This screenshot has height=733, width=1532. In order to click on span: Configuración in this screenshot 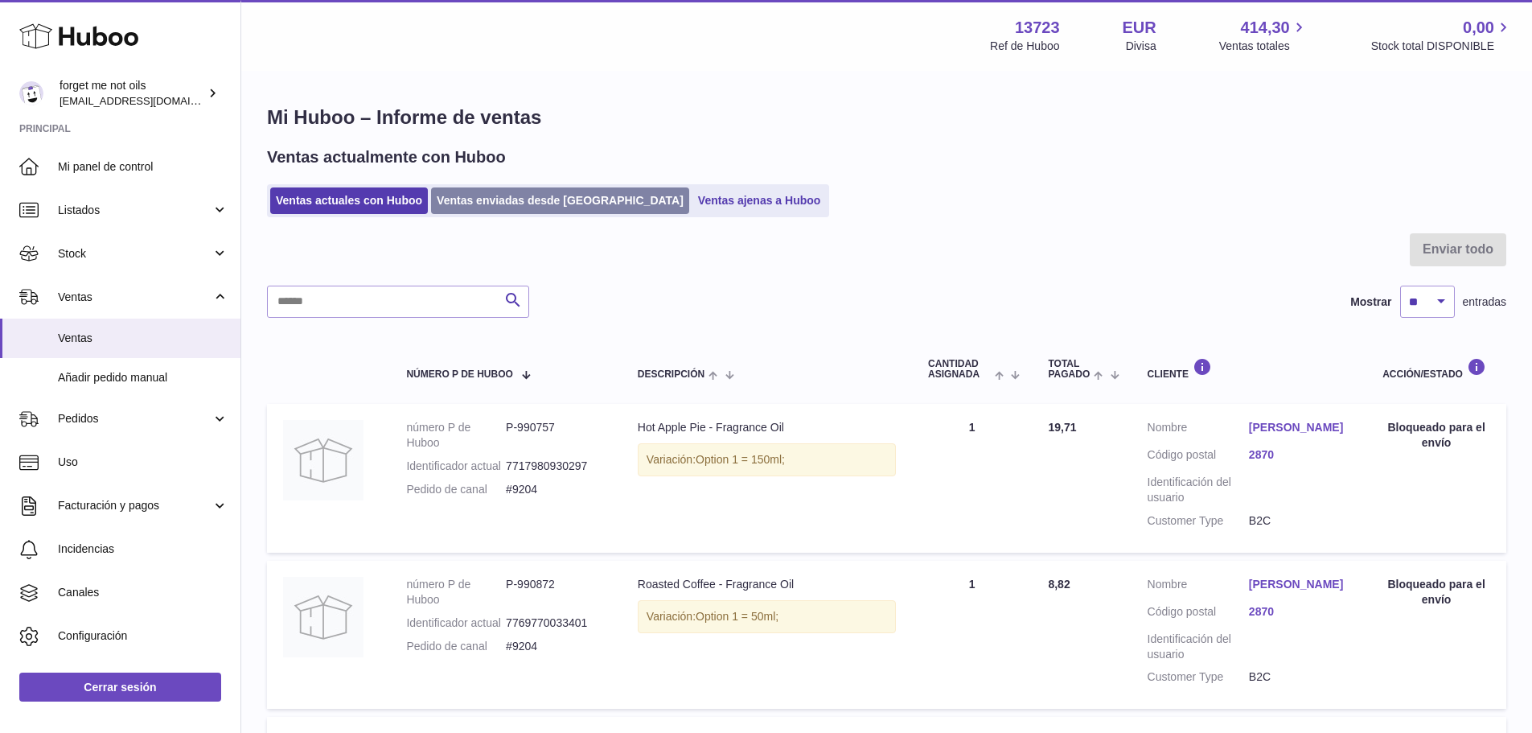, I will do `click(143, 635)`.